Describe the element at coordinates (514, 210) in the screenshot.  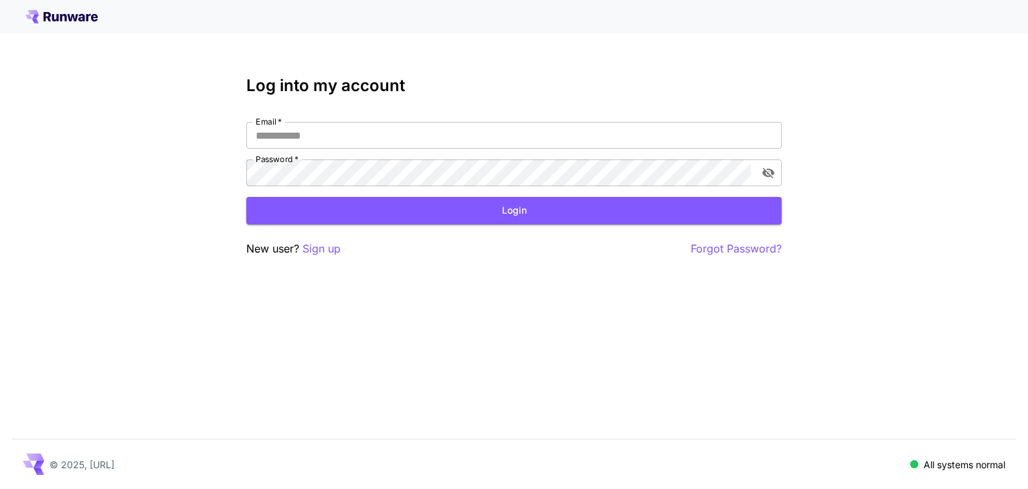
I see `button: Login` at that location.